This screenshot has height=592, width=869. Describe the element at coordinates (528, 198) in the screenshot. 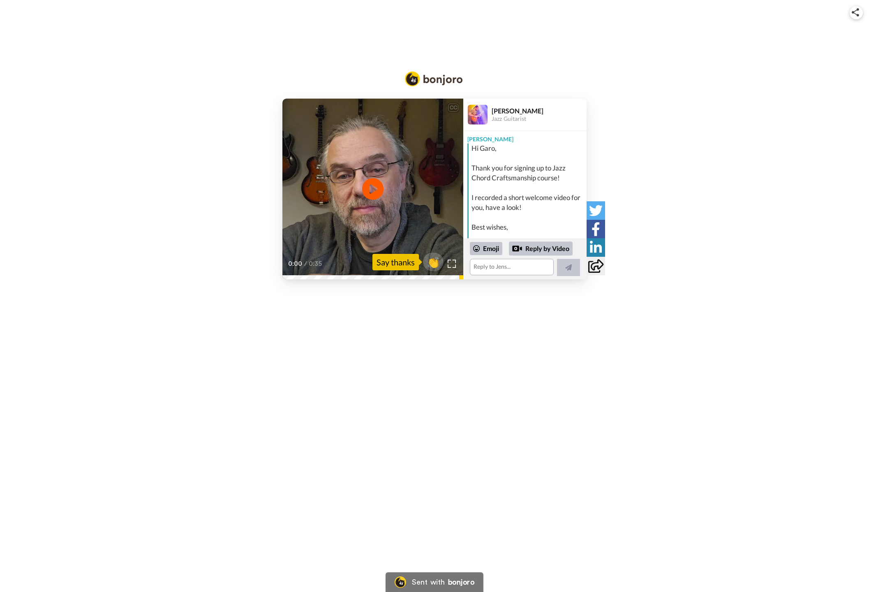

I see `div: Hi Garo, Thank you for signing up to Jazz Chord Craftsmanship course! I recorded a short welcome ...` at that location.